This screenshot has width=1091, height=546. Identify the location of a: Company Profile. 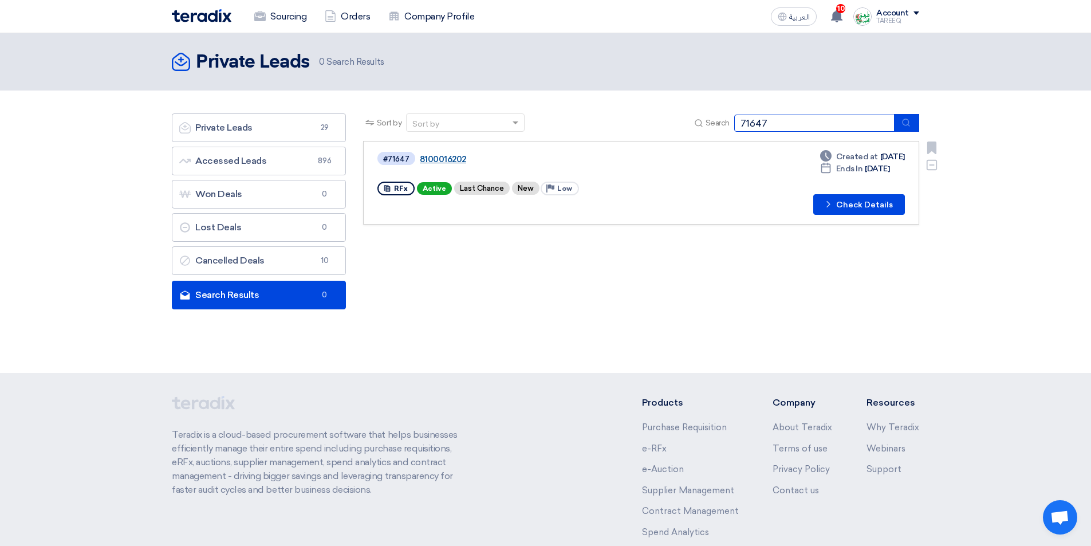
(431, 17).